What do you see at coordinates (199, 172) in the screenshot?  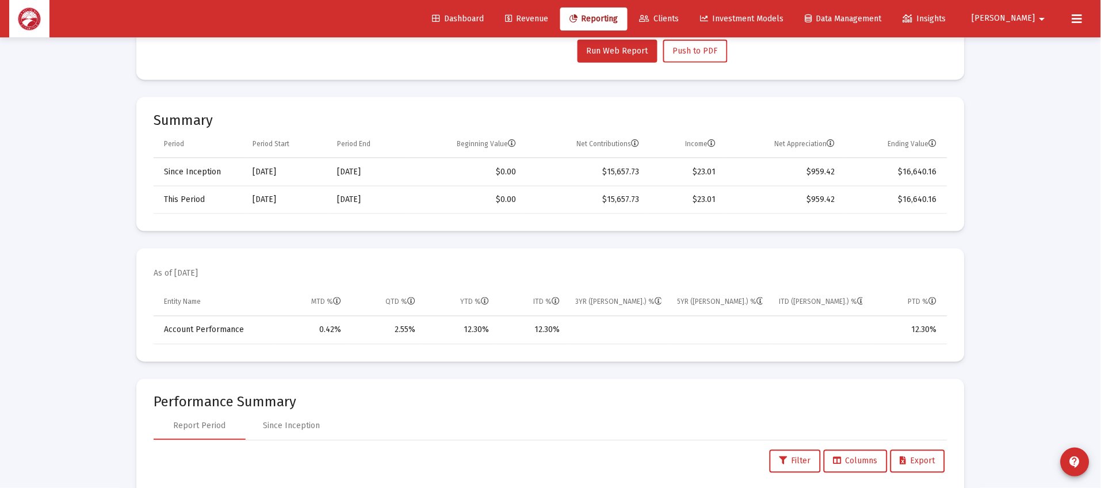 I see `td: Since Inception` at bounding box center [199, 172].